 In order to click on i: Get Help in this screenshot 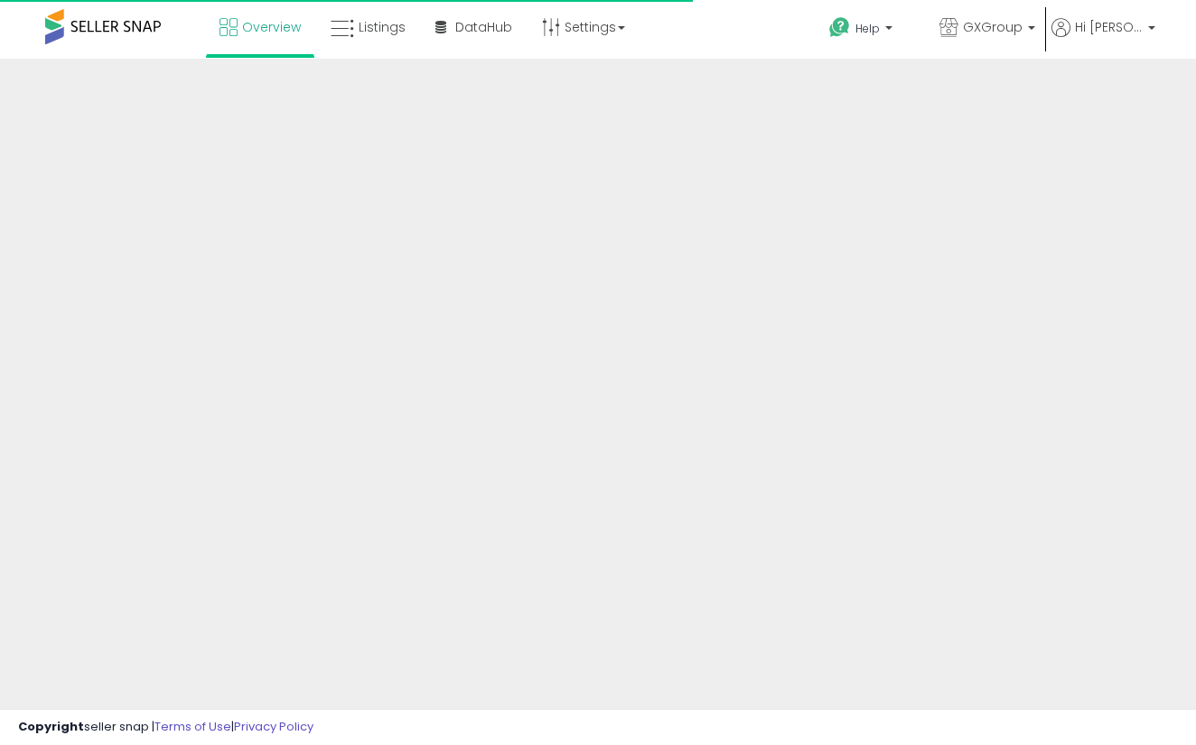, I will do `click(839, 27)`.